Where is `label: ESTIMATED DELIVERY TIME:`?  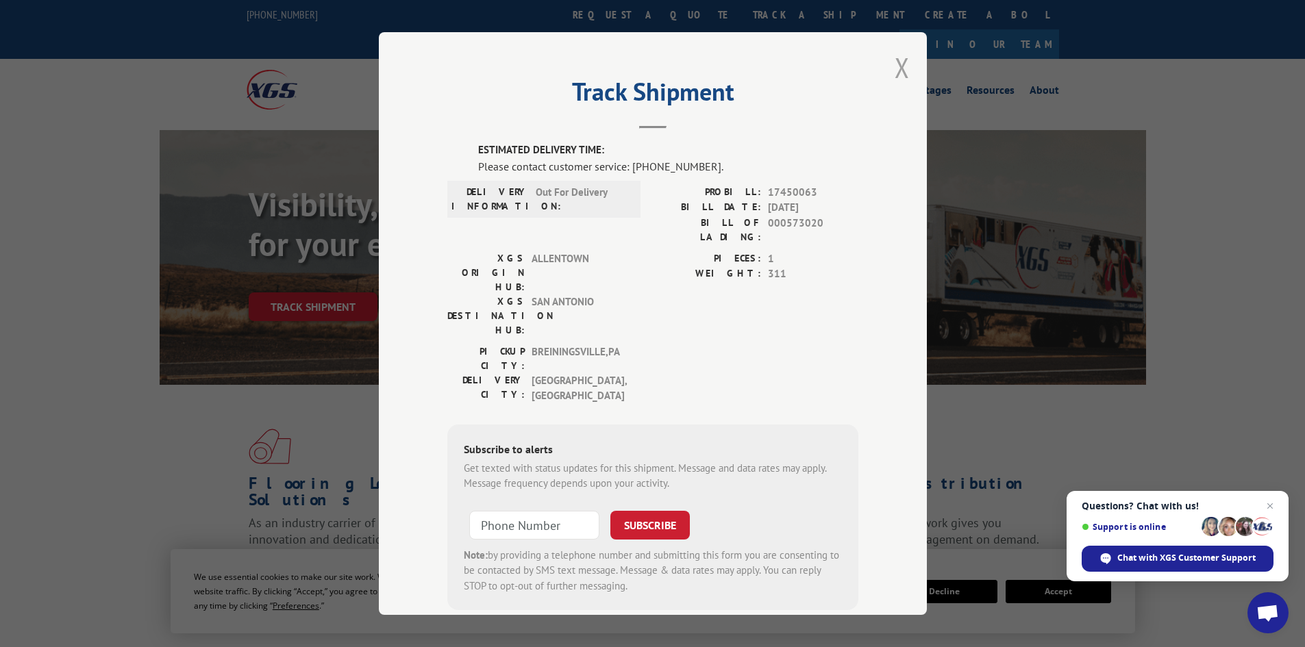 label: ESTIMATED DELIVERY TIME: is located at coordinates (668, 150).